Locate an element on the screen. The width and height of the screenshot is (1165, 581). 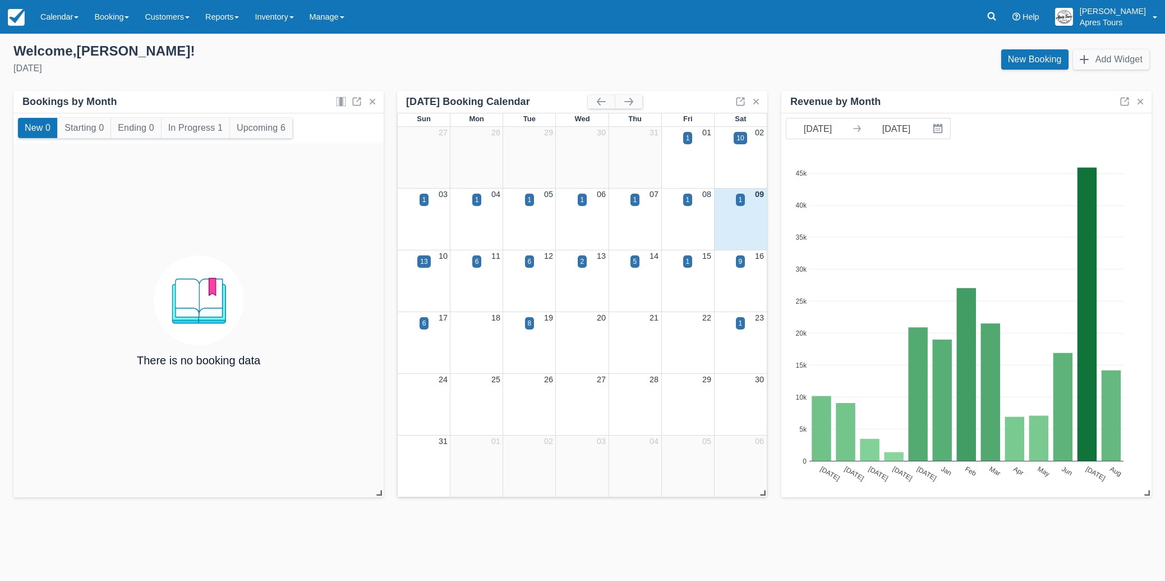
div: 10 is located at coordinates (740, 138).